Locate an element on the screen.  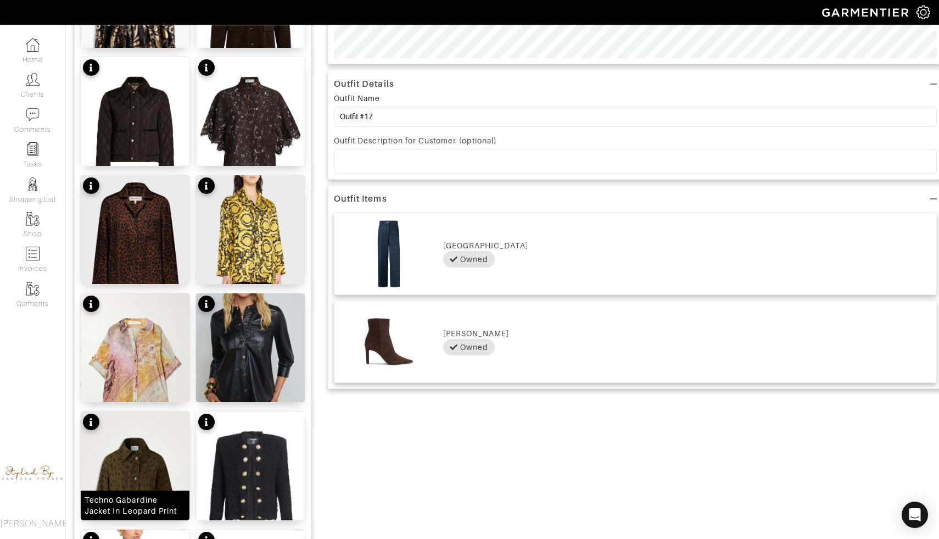
img: stylists-icon-eb353228a002819b7ec25b43dbf5f0378dd9e0616d9560372ff212230b889e62.png is located at coordinates (32, 184).